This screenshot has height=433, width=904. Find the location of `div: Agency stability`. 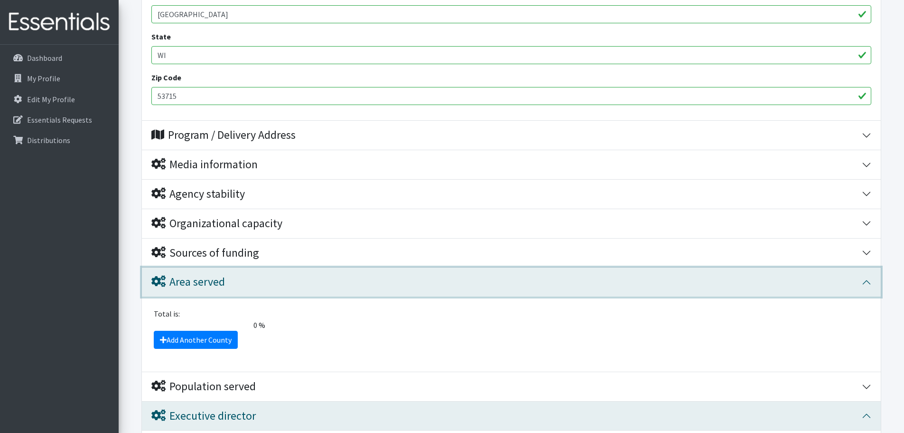

div: Agency stability is located at coordinates (198, 194).